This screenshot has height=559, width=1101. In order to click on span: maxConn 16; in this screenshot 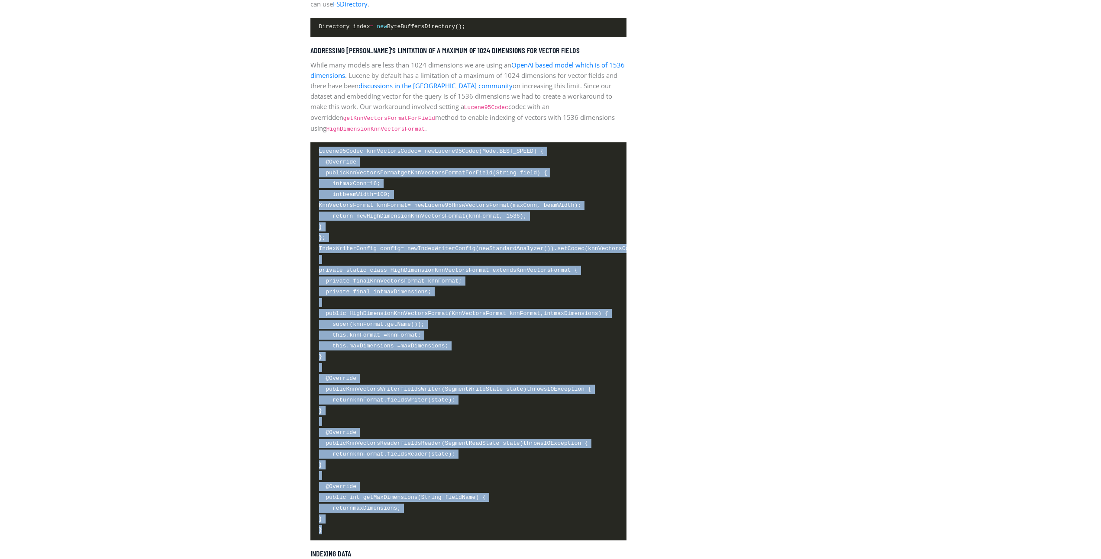, I will do `click(350, 184)`.